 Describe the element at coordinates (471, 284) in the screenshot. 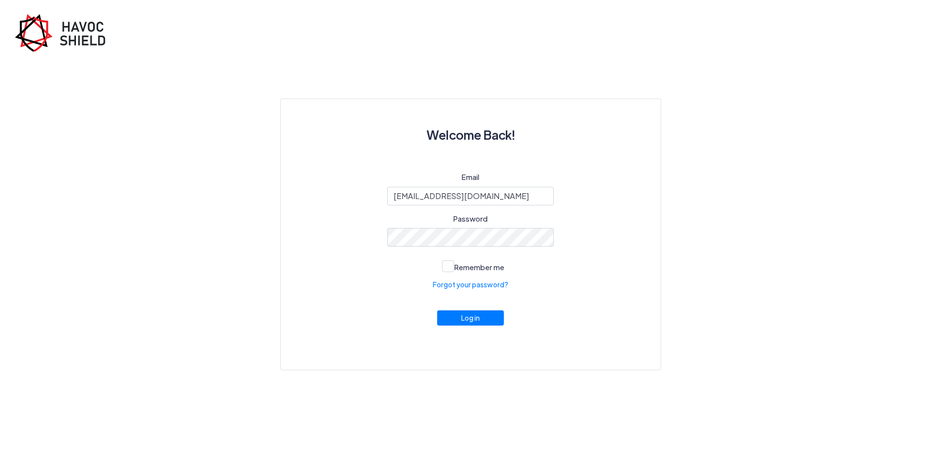

I see `a: Forgot your password?` at that location.